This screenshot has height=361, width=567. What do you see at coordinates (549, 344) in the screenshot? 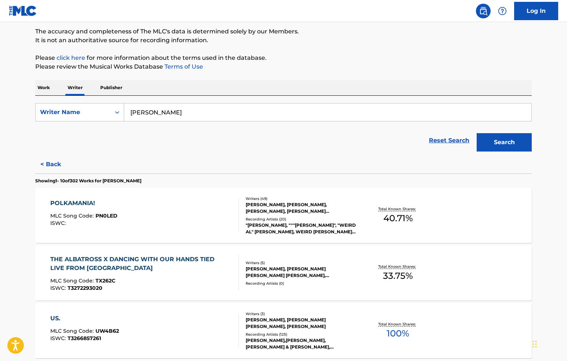
I see `div: Chat Widget` at bounding box center [549, 344].